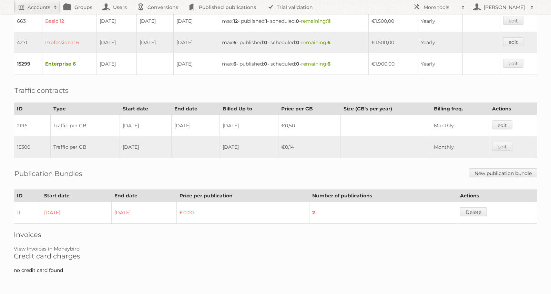 The width and height of the screenshot is (551, 294). Describe the element at coordinates (393, 64) in the screenshot. I see `td: €1.900,00` at that location.